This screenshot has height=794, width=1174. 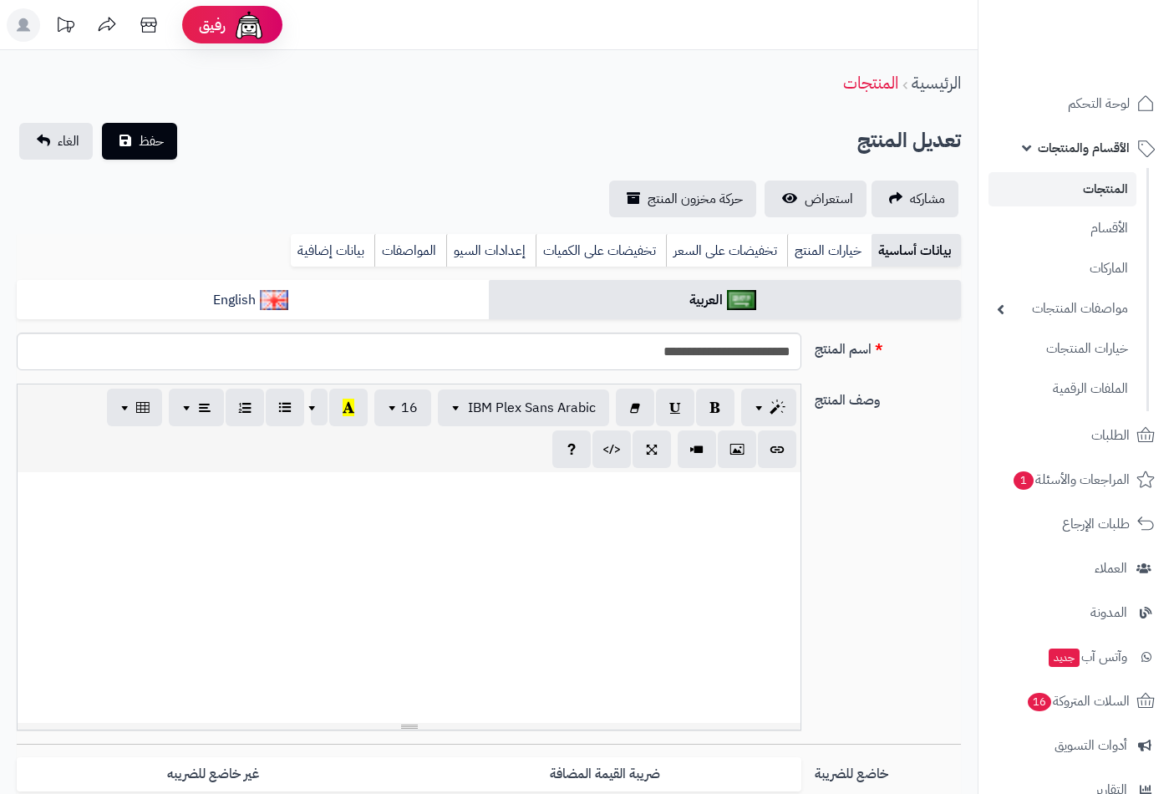 What do you see at coordinates (1099, 104) in the screenshot?
I see `span: لوحة التحكم` at bounding box center [1099, 104].